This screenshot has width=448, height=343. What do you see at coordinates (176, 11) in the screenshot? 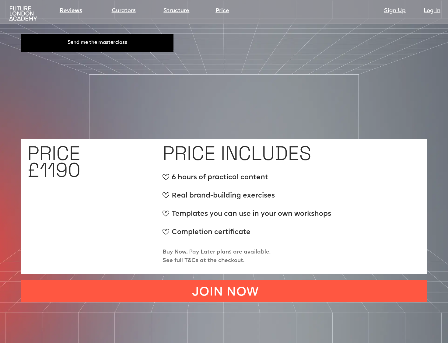
I see `a: Structure` at bounding box center [176, 11].